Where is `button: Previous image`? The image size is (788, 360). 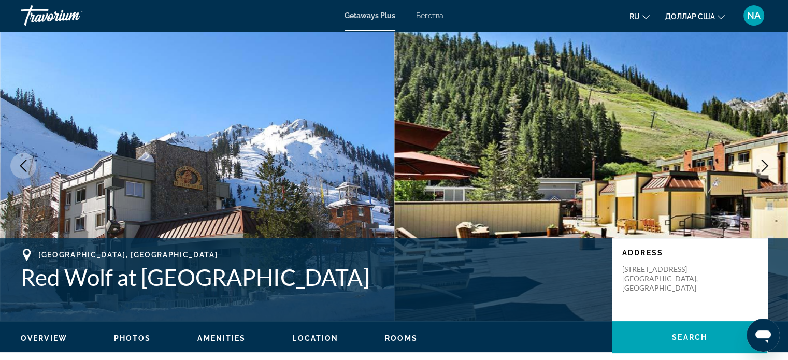 button: Previous image is located at coordinates (23, 166).